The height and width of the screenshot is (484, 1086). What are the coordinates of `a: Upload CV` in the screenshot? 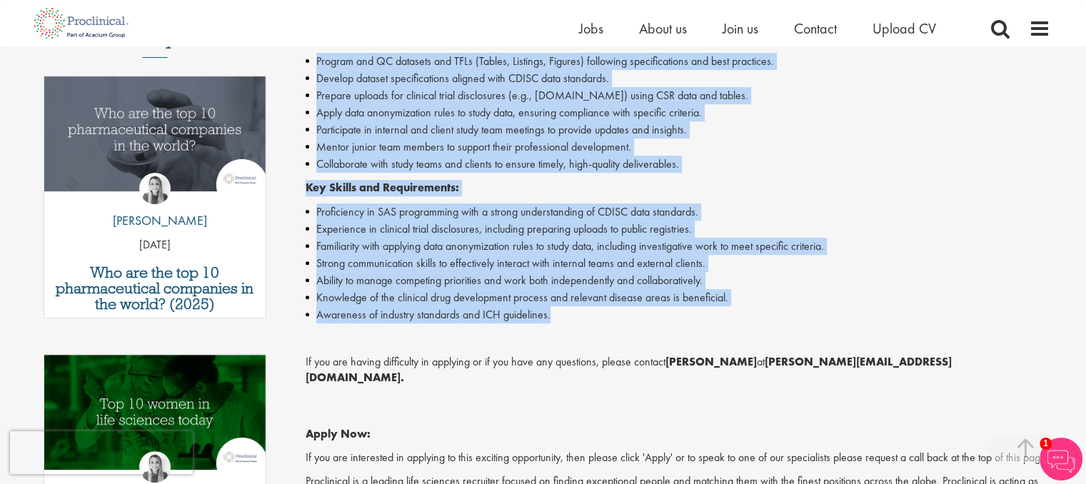 It's located at (904, 29).